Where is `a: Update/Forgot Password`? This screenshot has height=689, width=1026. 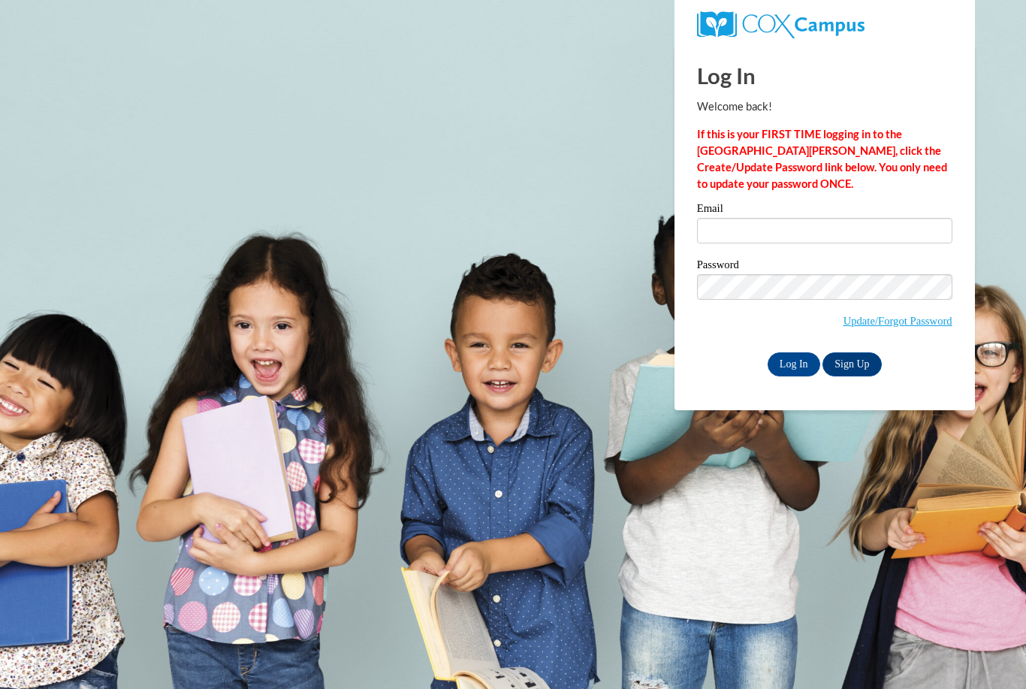 a: Update/Forgot Password is located at coordinates (898, 321).